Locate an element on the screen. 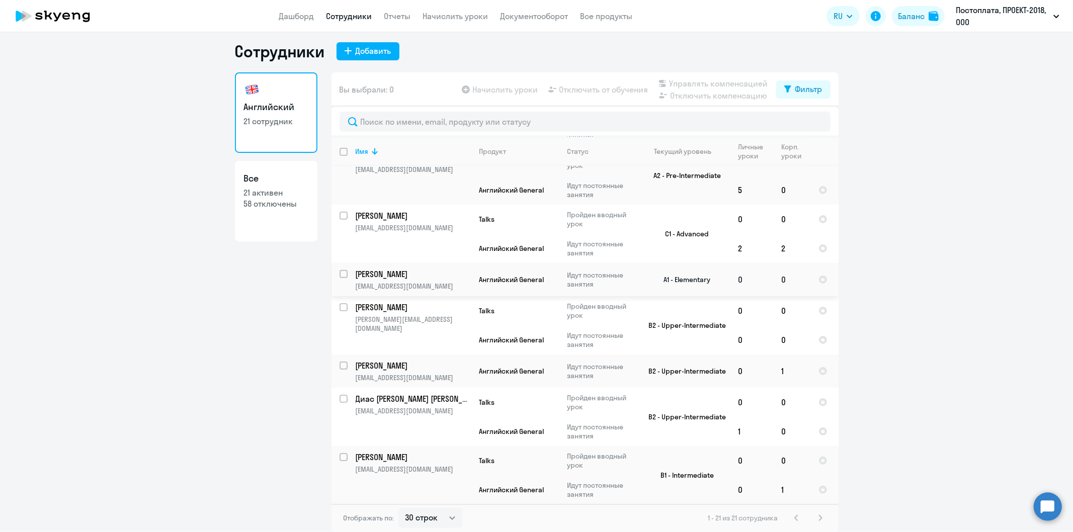 The image size is (1073, 532). span: 1 - 21 из 21 сотрудника is located at coordinates (743, 518).